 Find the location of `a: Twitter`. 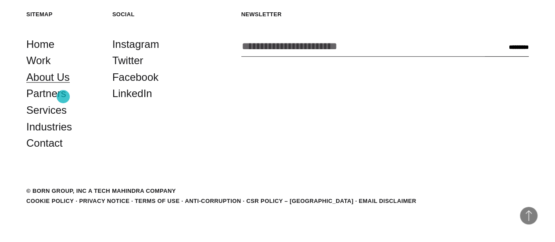

a: Twitter is located at coordinates (128, 60).